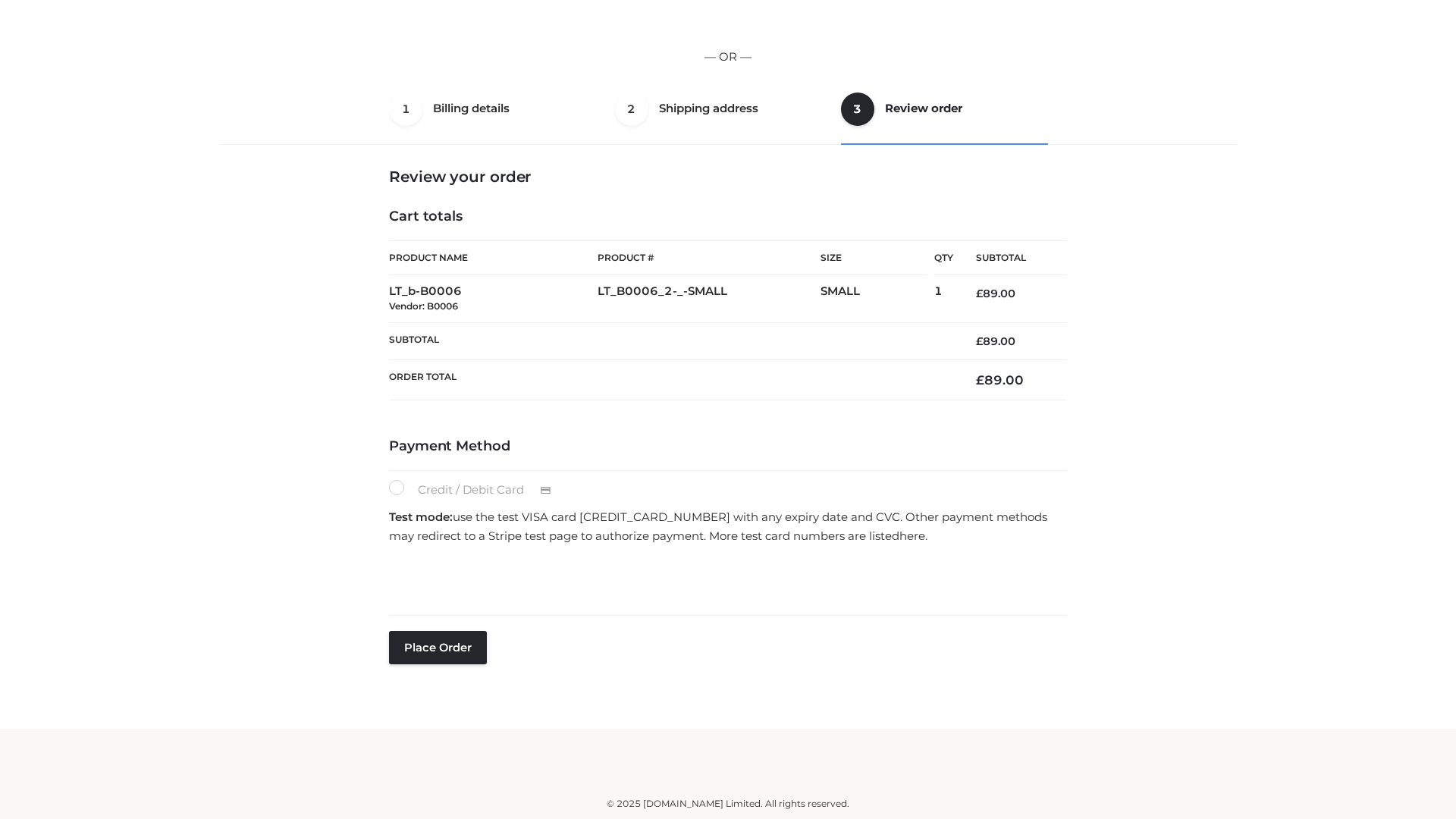  I want to click on td: LT_b-B0006, so click(493, 298).